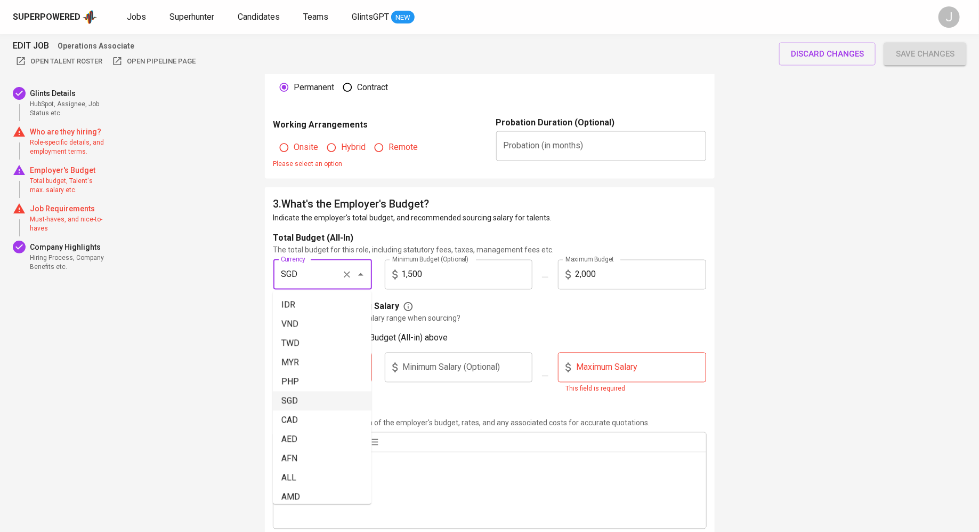  What do you see at coordinates (490, 318) in the screenshot?
I see `p: What will be the suggested salary range when sourcing?` at bounding box center [490, 318].